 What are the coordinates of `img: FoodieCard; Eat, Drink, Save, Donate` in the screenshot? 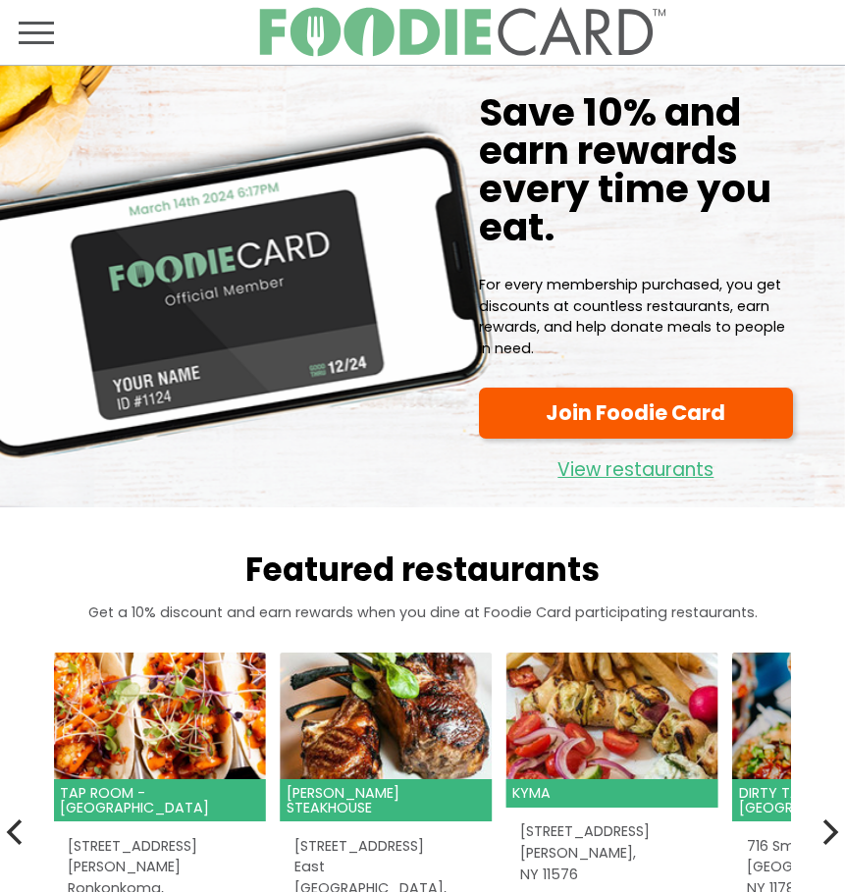 It's located at (461, 32).